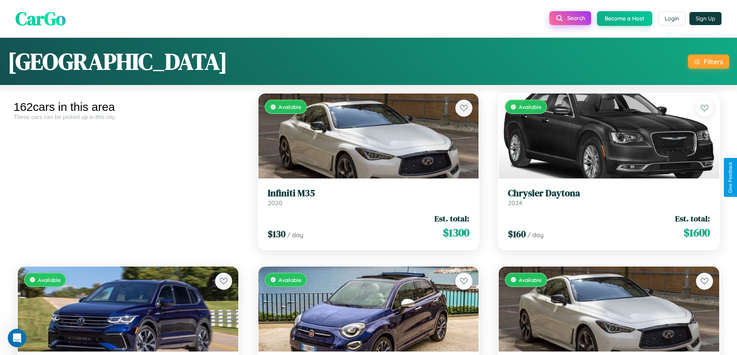 This screenshot has height=355, width=737. I want to click on button: Filters, so click(708, 61).